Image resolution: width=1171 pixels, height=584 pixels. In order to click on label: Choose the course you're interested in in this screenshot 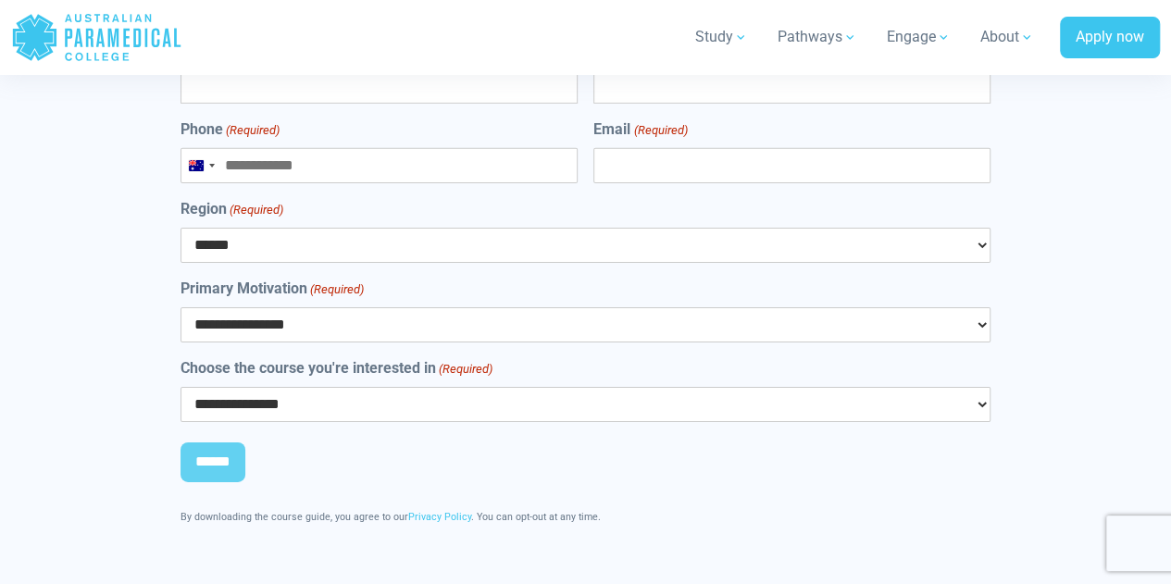, I will do `click(336, 368)`.